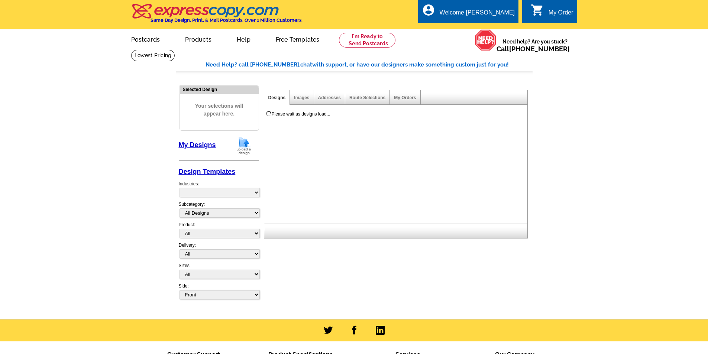  I want to click on span: Your selections will appear here., so click(219, 110).